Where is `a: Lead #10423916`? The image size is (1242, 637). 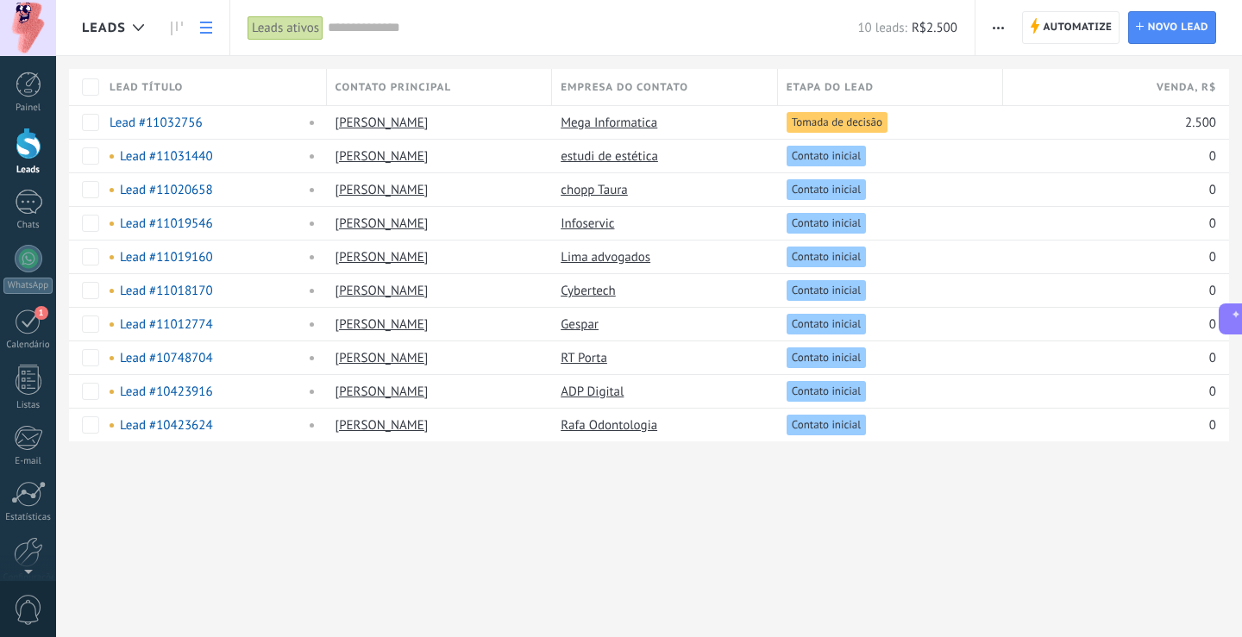 a: Lead #10423916 is located at coordinates (166, 392).